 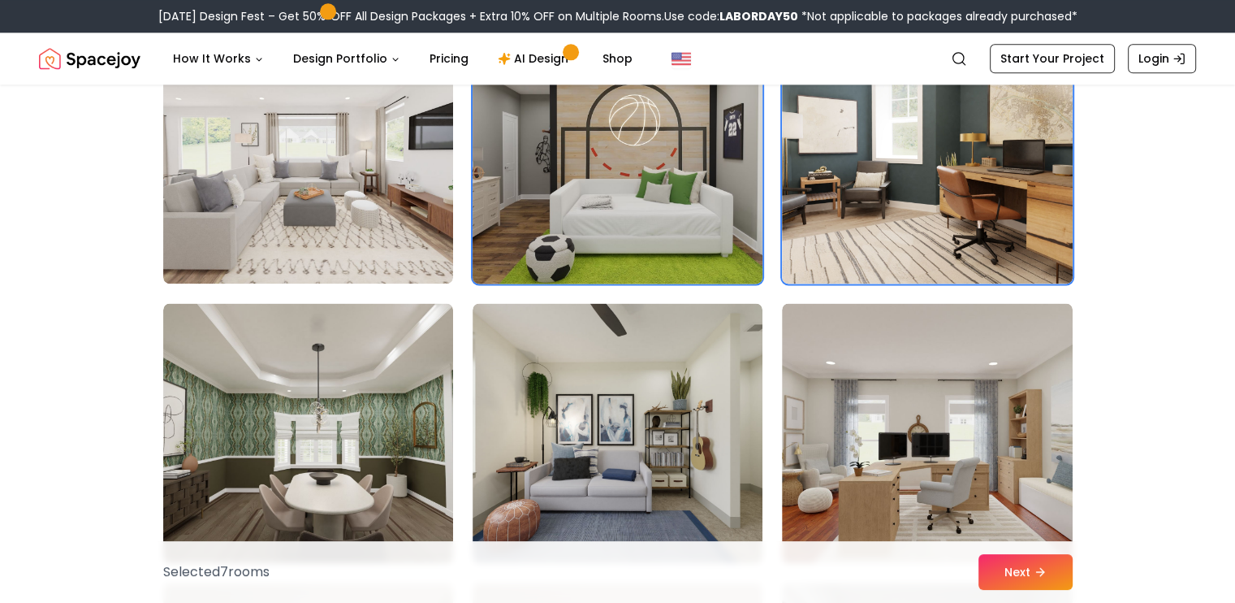 What do you see at coordinates (617, 433) in the screenshot?
I see `img: Room room-26` at bounding box center [617, 433].